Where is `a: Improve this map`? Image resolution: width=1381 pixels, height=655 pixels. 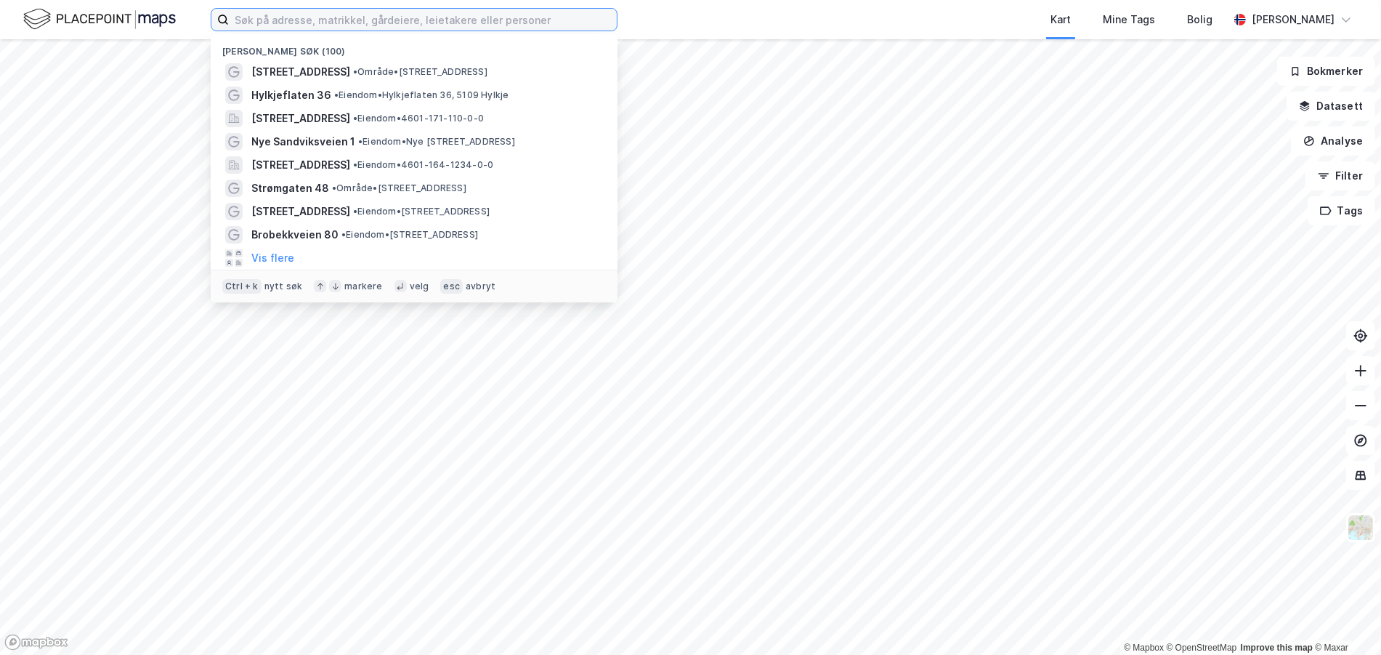
a: Improve this map is located at coordinates (1276, 647).